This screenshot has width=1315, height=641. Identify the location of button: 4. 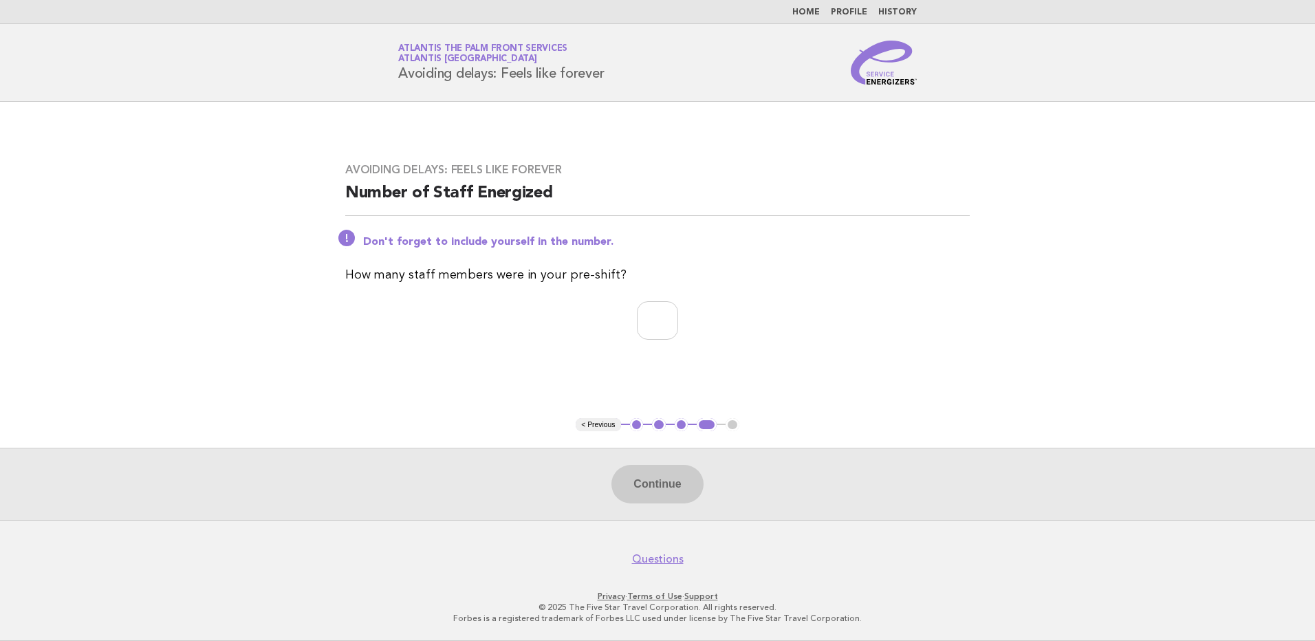
(706, 425).